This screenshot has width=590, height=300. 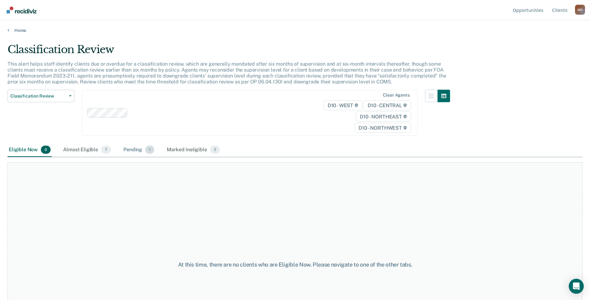 I want to click on span: D10 - NORTHWEST, so click(x=382, y=128).